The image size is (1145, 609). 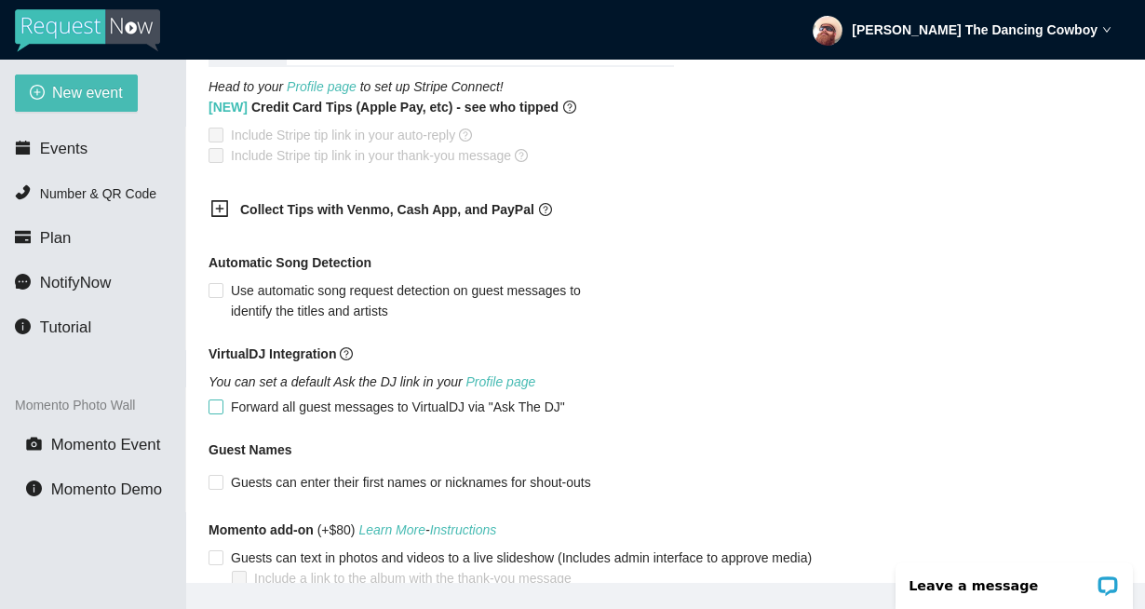 I want to click on span: New event, so click(x=87, y=92).